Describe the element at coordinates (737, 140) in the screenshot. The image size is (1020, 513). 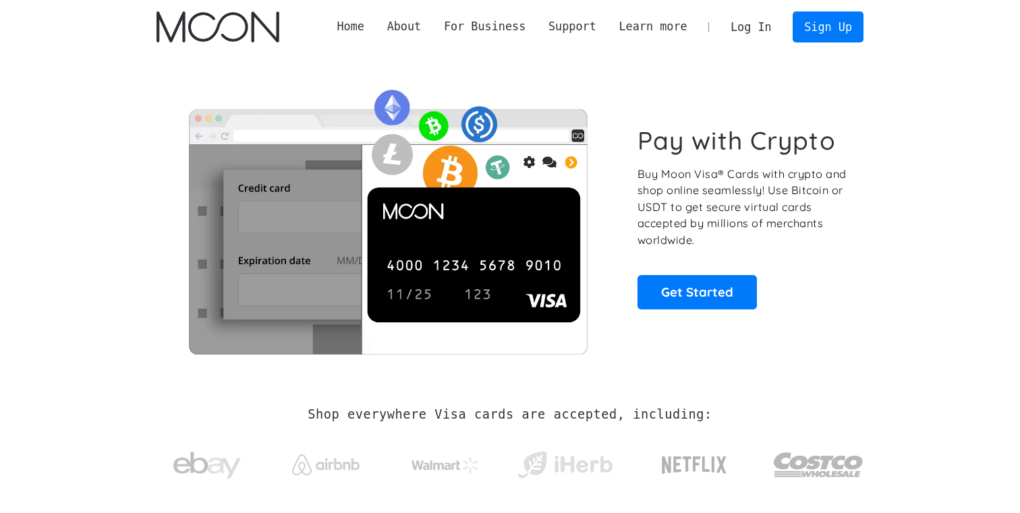
I see `h1: Pay with Crypto` at that location.